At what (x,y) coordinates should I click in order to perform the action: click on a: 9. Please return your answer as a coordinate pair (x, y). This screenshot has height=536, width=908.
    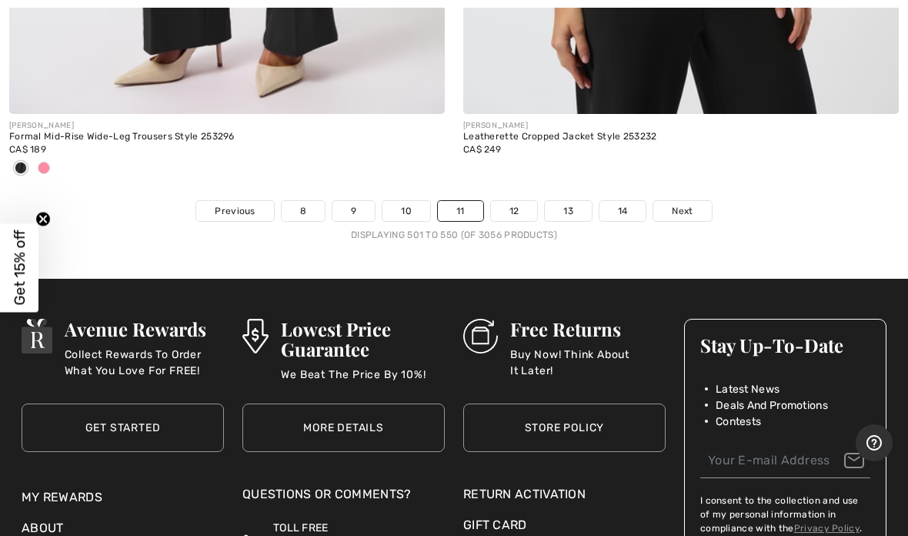
    Looking at the image, I should click on (353, 211).